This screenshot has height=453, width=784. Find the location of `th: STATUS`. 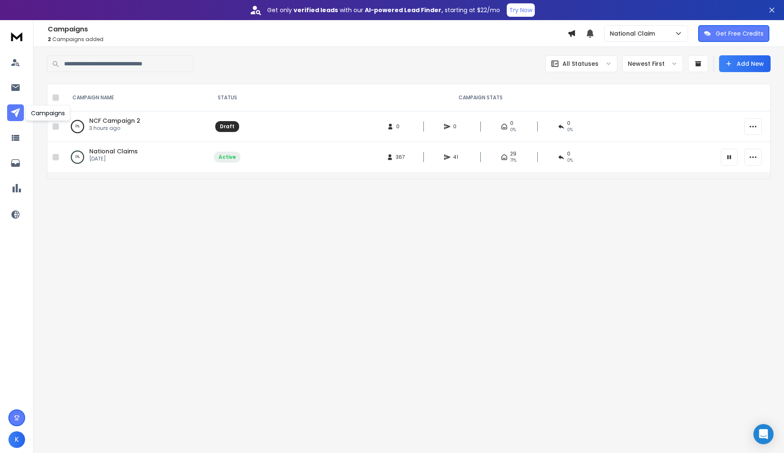

th: STATUS is located at coordinates (227, 98).